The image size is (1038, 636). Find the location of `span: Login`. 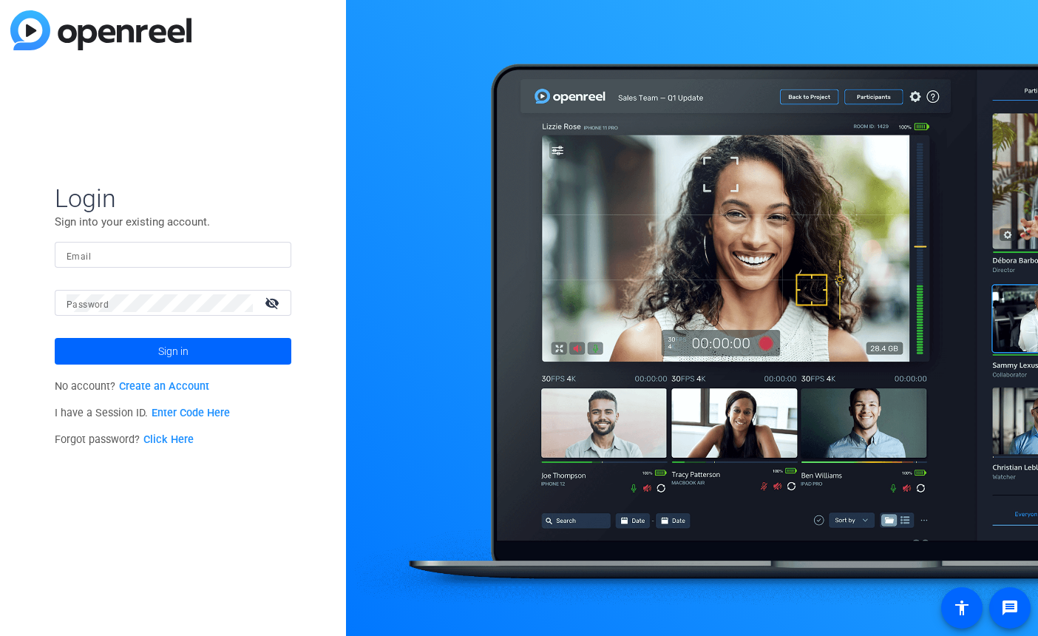

span: Login is located at coordinates (173, 198).